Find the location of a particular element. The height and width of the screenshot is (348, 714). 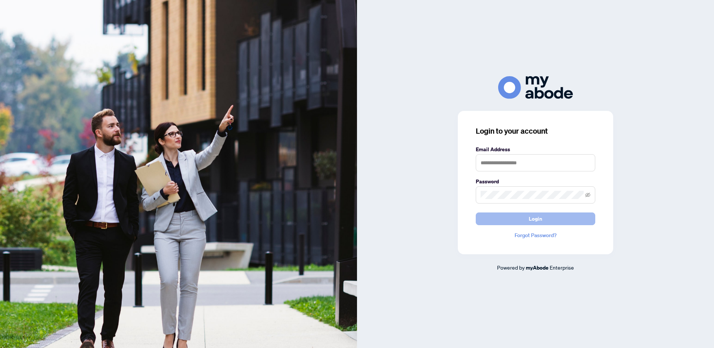

h3: Login to your account is located at coordinates (536, 131).